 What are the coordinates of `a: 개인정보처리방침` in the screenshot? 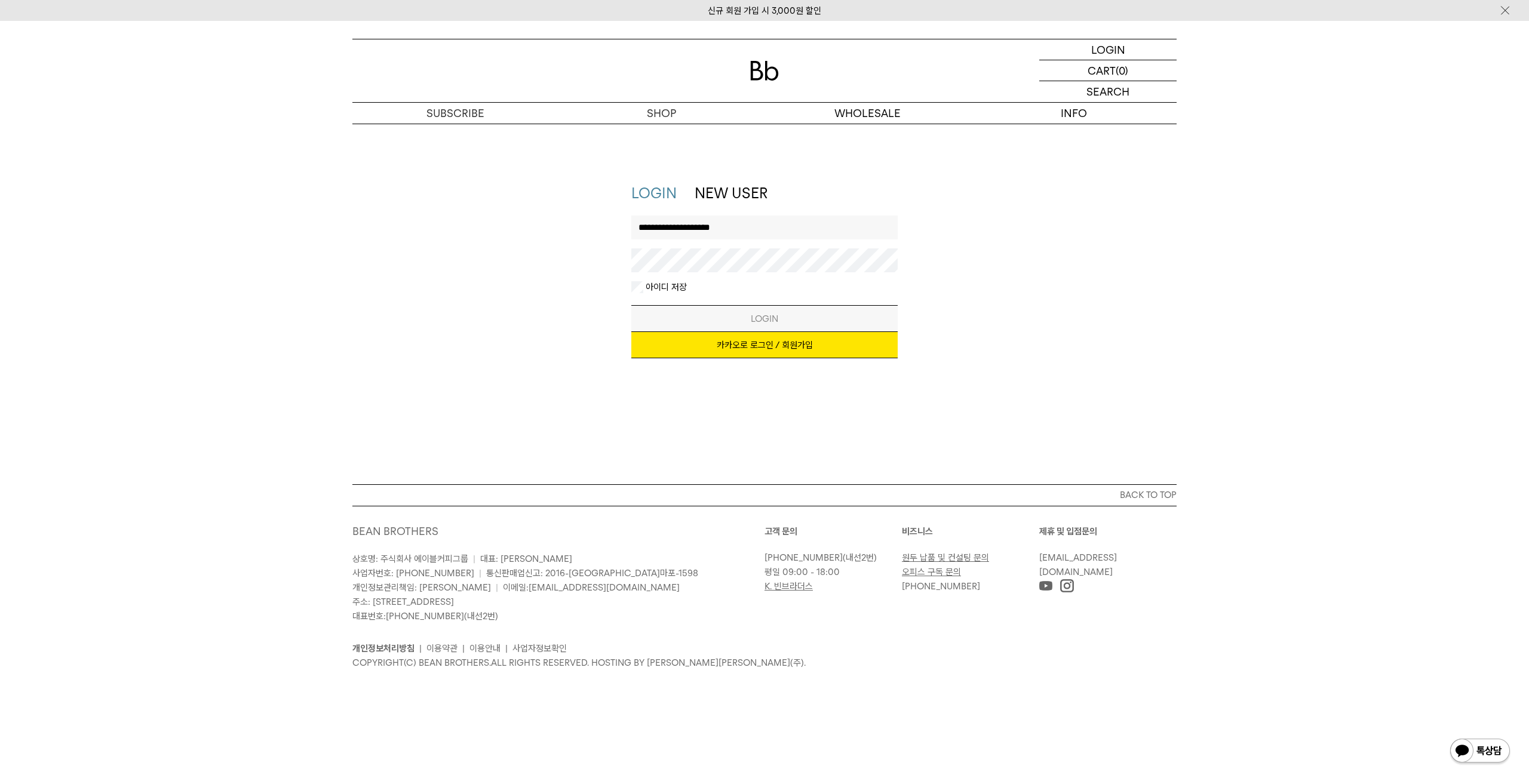 It's located at (383, 648).